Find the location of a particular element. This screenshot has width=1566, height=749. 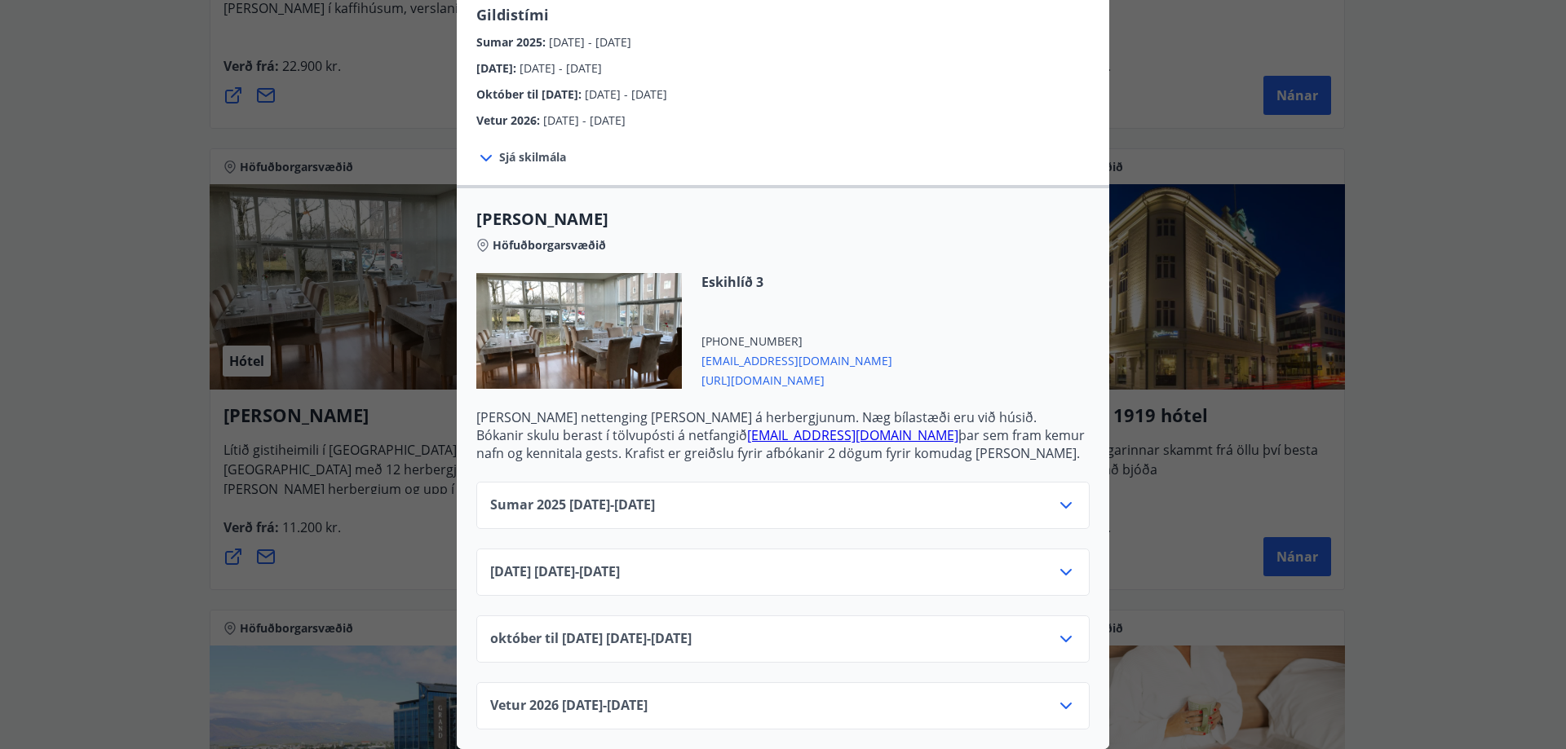

font: Vetur 2026 is located at coordinates (506, 120).